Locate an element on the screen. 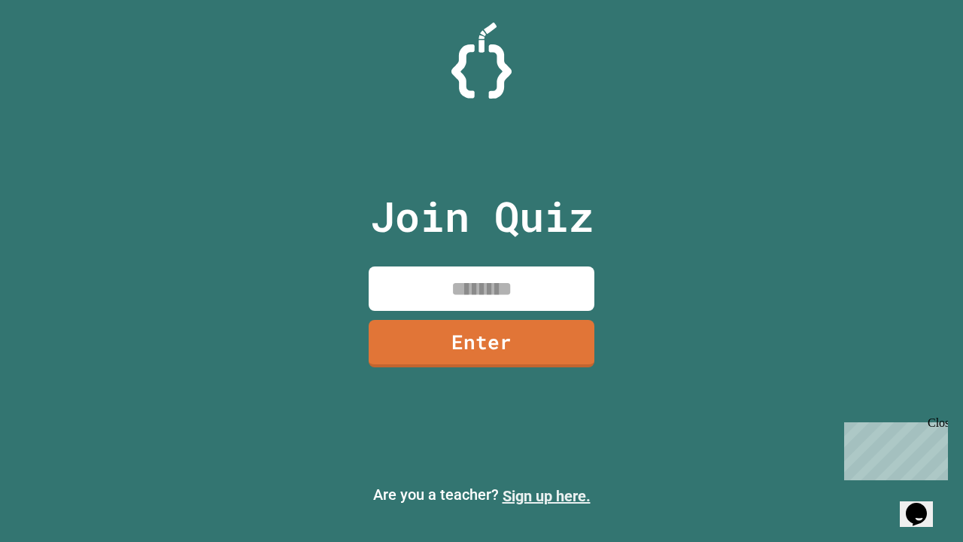 The width and height of the screenshot is (963, 542). div: Chat with us now!Close is located at coordinates (55, 50).